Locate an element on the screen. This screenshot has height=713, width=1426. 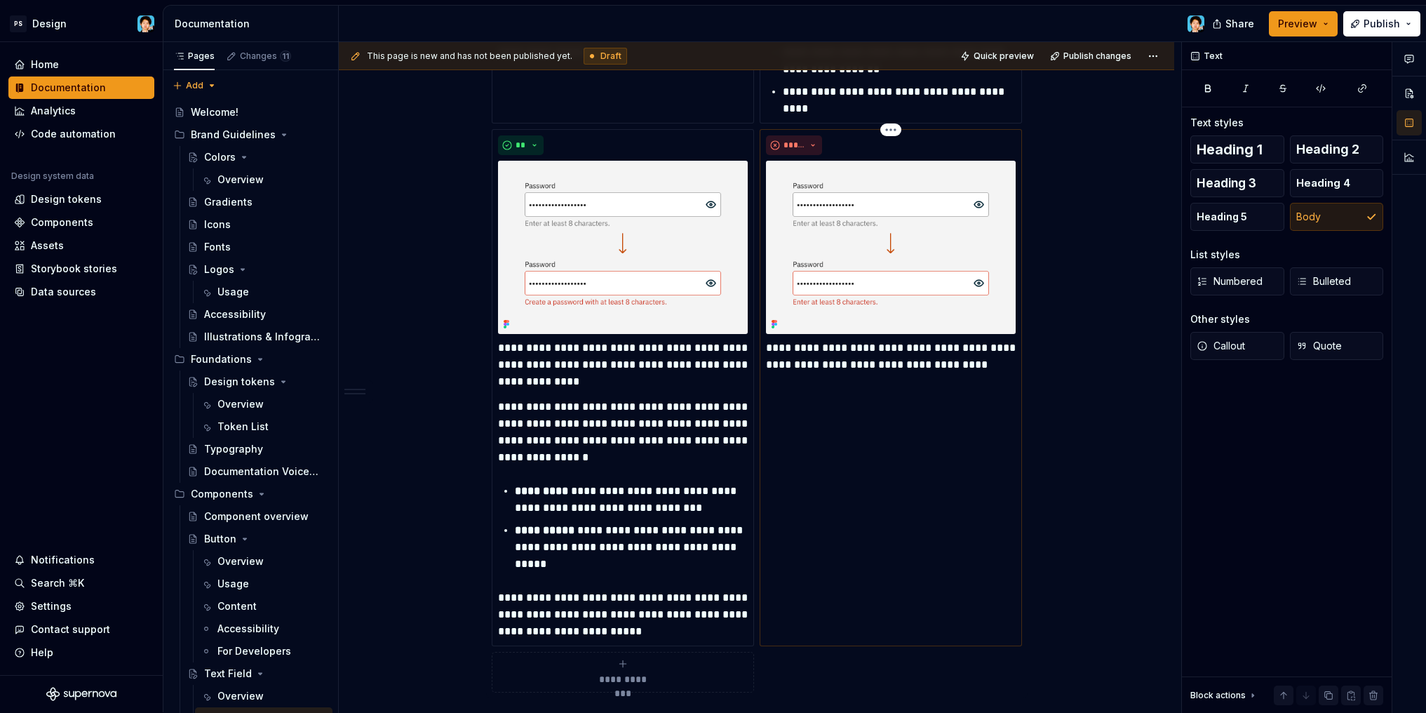
a: Gradients is located at coordinates (257, 202).